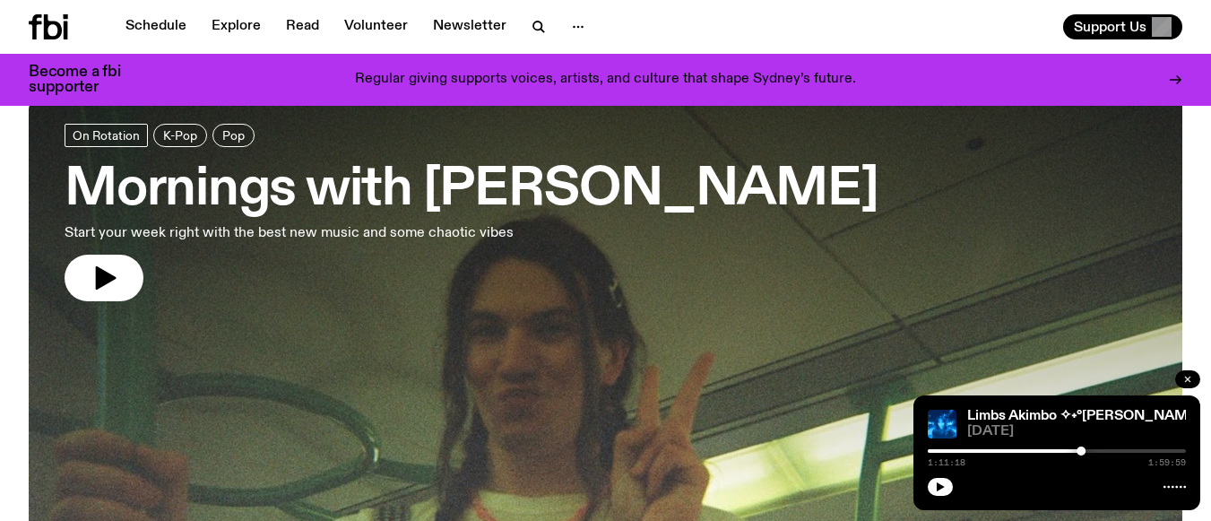 The image size is (1211, 521). Describe the element at coordinates (376, 27) in the screenshot. I see `a: Volunteer` at that location.